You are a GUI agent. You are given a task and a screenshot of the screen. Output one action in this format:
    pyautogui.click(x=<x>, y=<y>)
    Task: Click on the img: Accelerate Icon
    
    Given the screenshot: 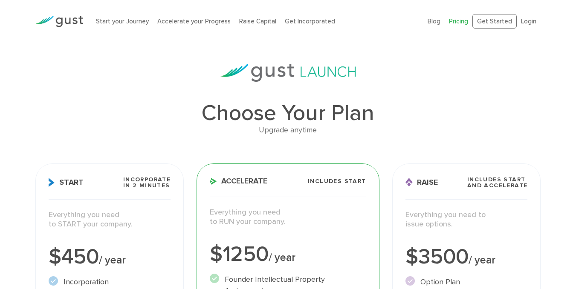 What is the action you would take?
    pyautogui.click(x=213, y=182)
    